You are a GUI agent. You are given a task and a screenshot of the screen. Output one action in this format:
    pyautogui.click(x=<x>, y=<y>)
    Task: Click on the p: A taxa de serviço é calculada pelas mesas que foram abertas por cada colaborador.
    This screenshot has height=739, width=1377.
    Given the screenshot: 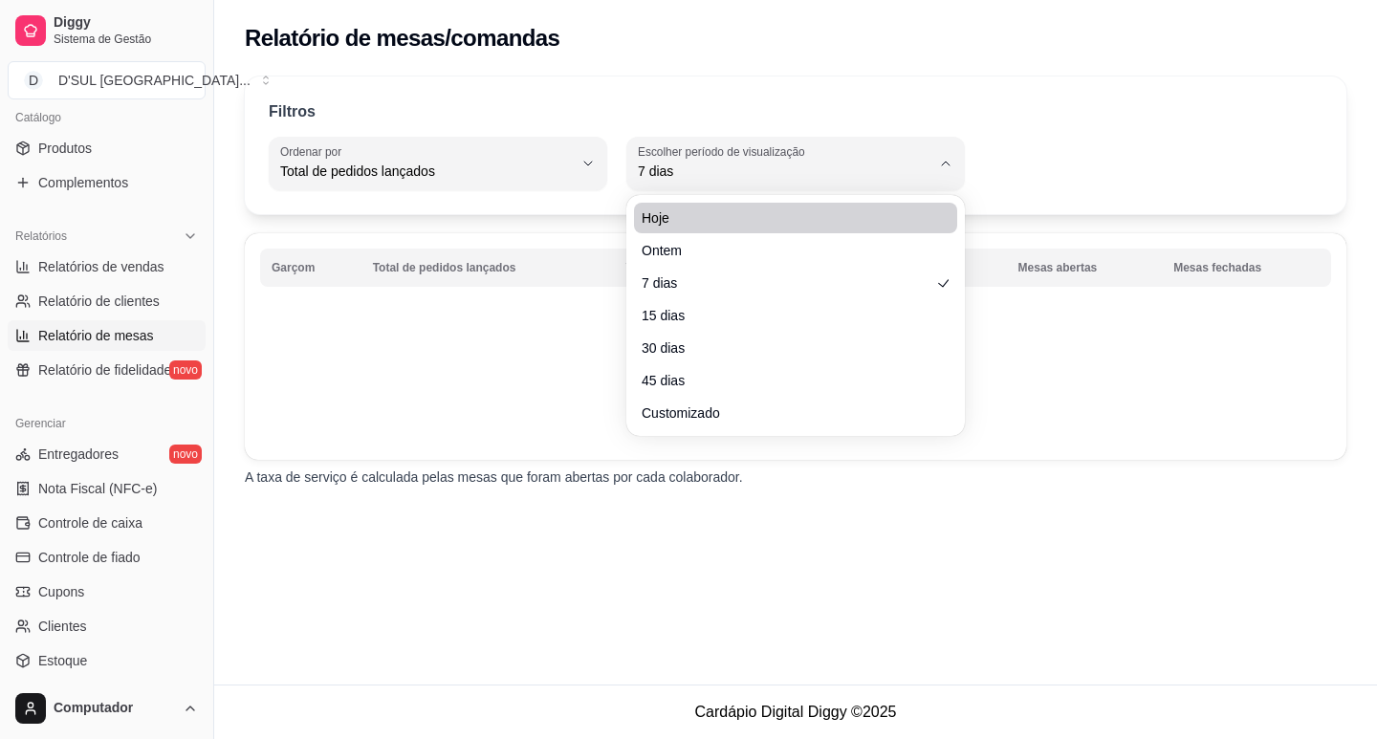 What is the action you would take?
    pyautogui.click(x=795, y=477)
    